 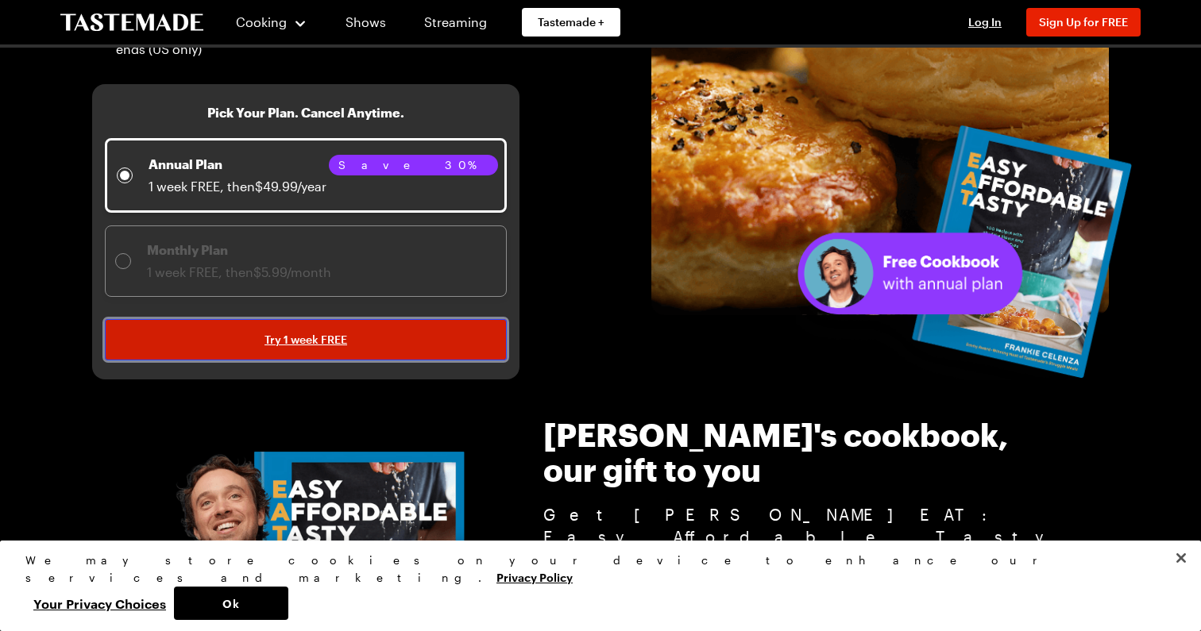 I want to click on div: We may store cookies on your device to enhance our services and marketing., so click(x=593, y=569).